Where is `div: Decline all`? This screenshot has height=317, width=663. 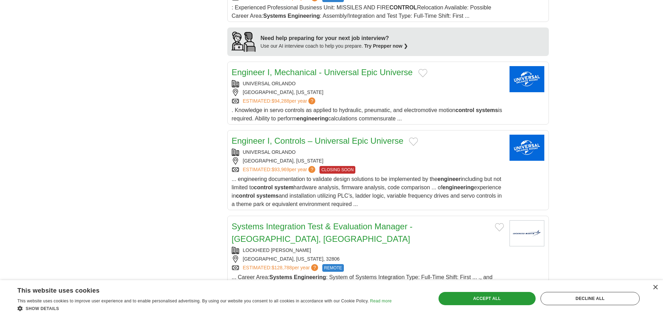 div: Decline all is located at coordinates (590, 299).